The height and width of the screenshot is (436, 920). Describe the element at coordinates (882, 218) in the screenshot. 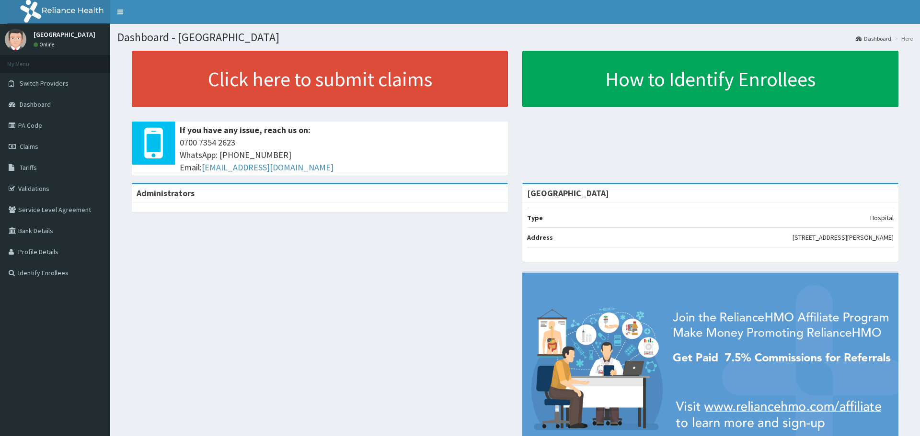

I see `p: Hospital` at that location.